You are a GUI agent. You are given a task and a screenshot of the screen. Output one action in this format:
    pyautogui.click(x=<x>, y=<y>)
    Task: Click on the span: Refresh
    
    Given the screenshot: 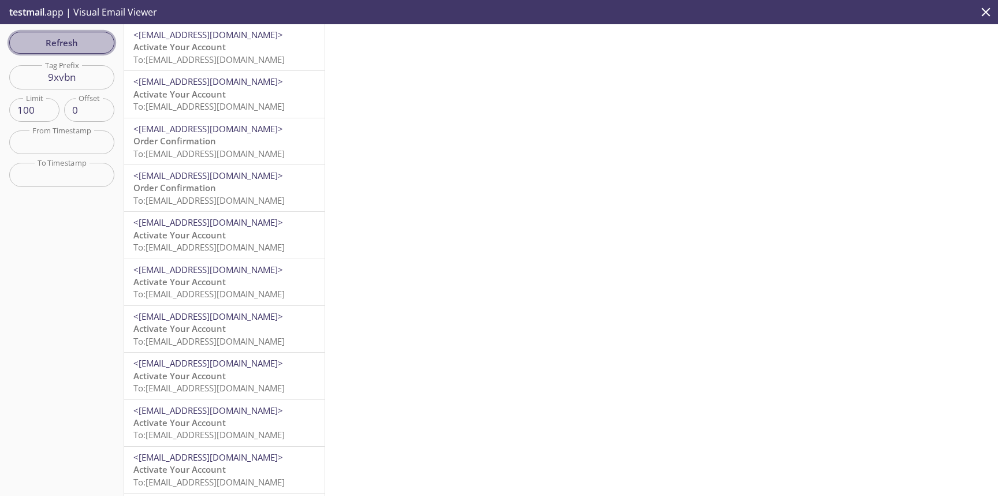 What is the action you would take?
    pyautogui.click(x=62, y=43)
    